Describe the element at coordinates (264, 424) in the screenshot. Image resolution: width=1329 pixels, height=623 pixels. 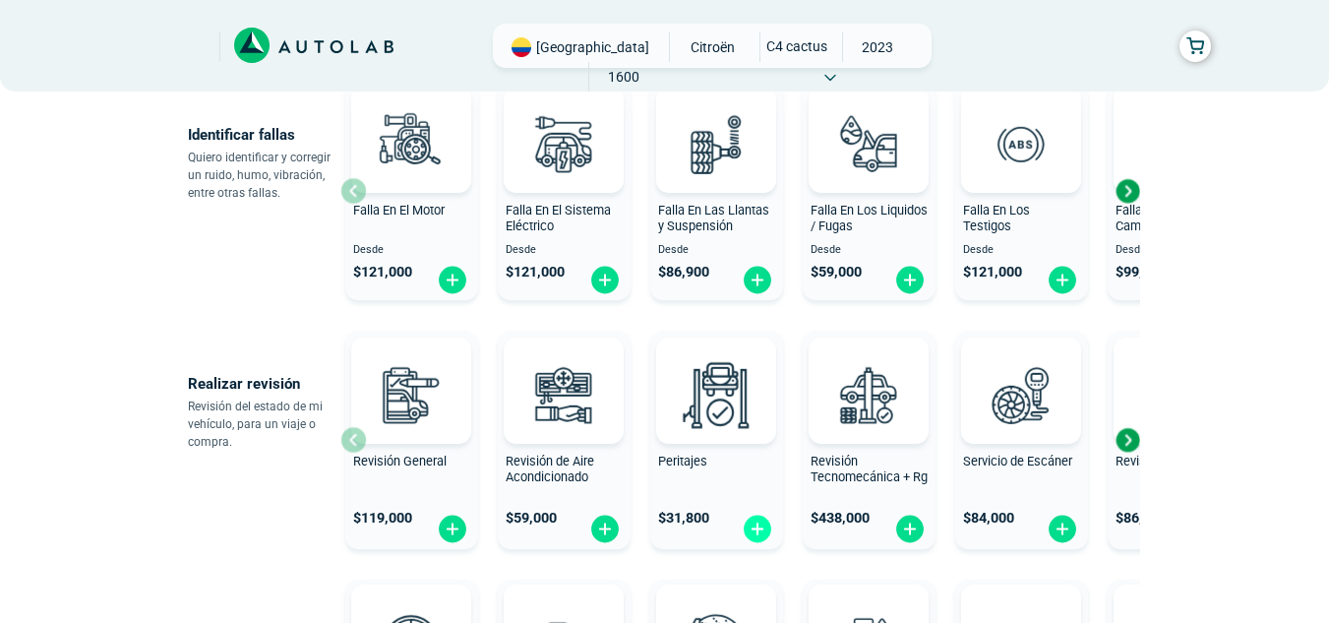
I see `p: Revisión del estado de mi vehículo, para un viaje o compra.` at that location.